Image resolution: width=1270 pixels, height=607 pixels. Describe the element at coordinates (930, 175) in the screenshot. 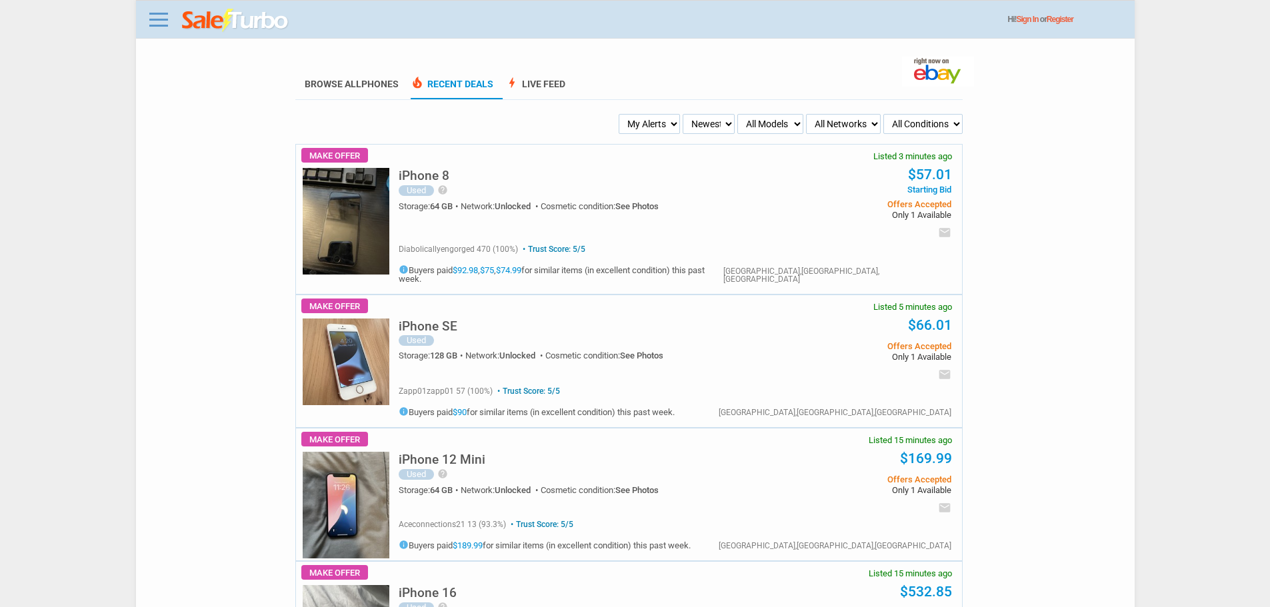

I see `a: $57.01` at that location.